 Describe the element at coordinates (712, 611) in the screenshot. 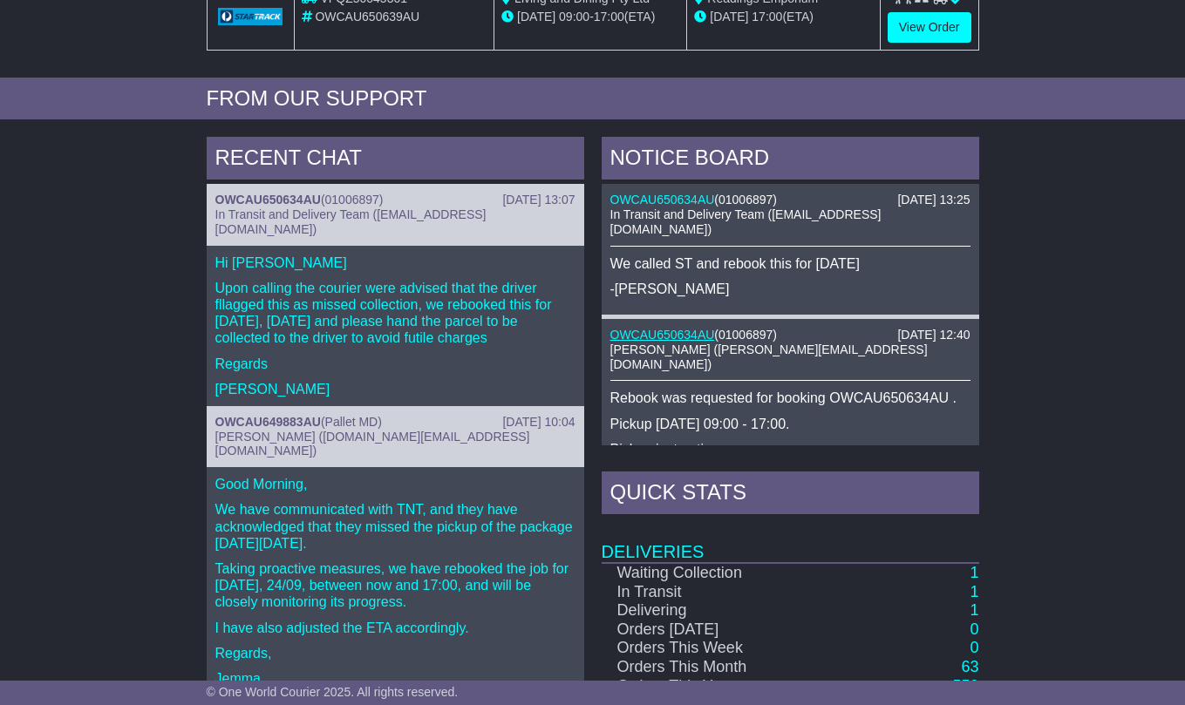

I see `td: Delivering` at that location.